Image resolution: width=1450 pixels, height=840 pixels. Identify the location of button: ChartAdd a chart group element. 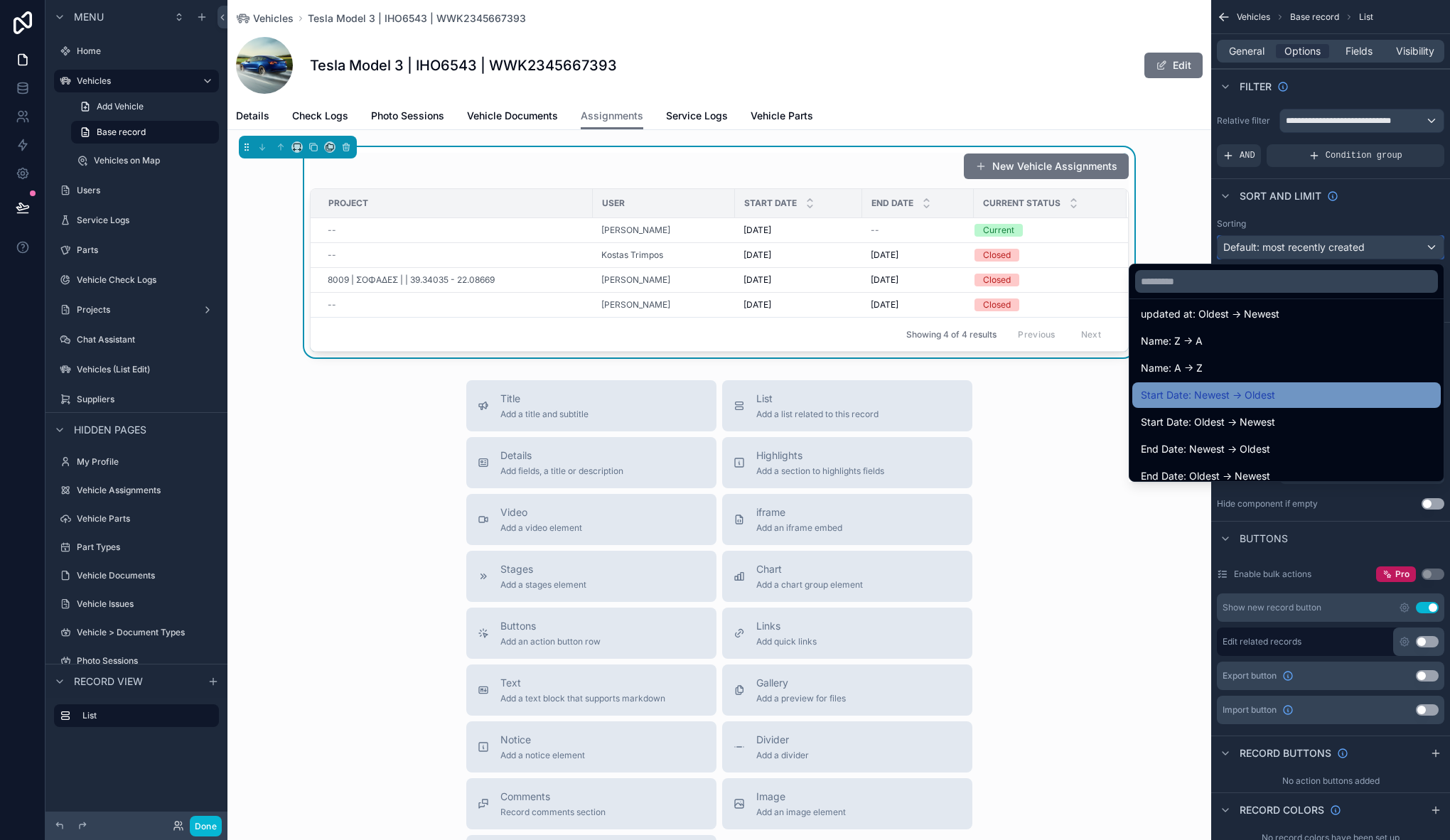
(847, 576).